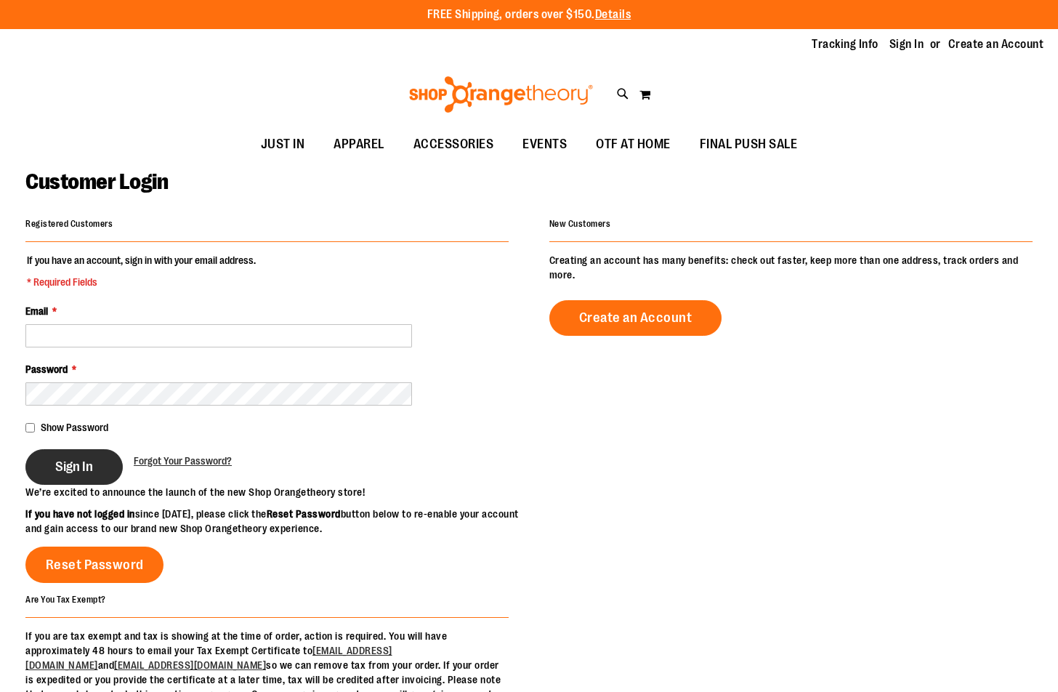  I want to click on a: EVENTS, so click(544, 145).